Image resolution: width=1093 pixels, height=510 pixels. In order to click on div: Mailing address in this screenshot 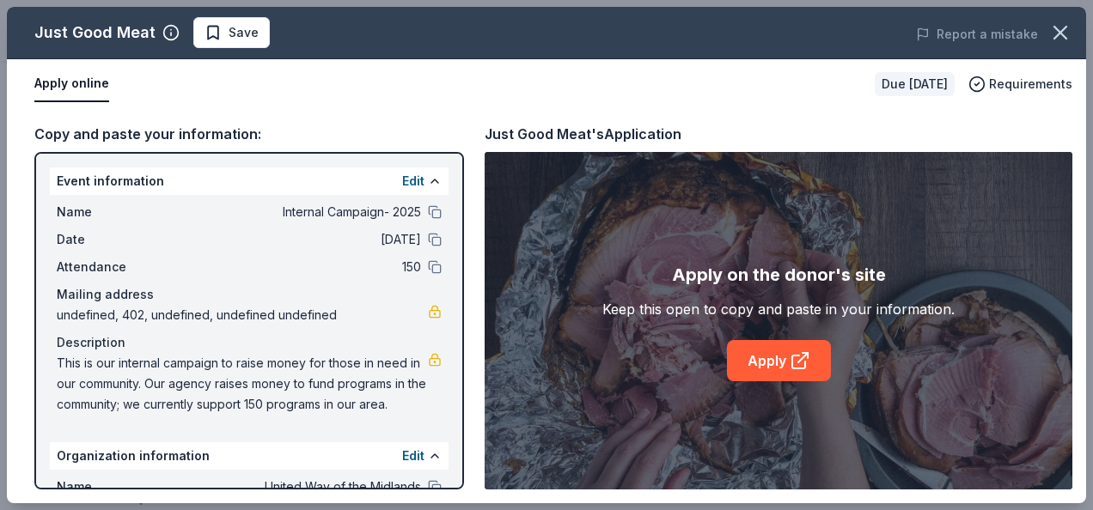, I will do `click(249, 295)`.